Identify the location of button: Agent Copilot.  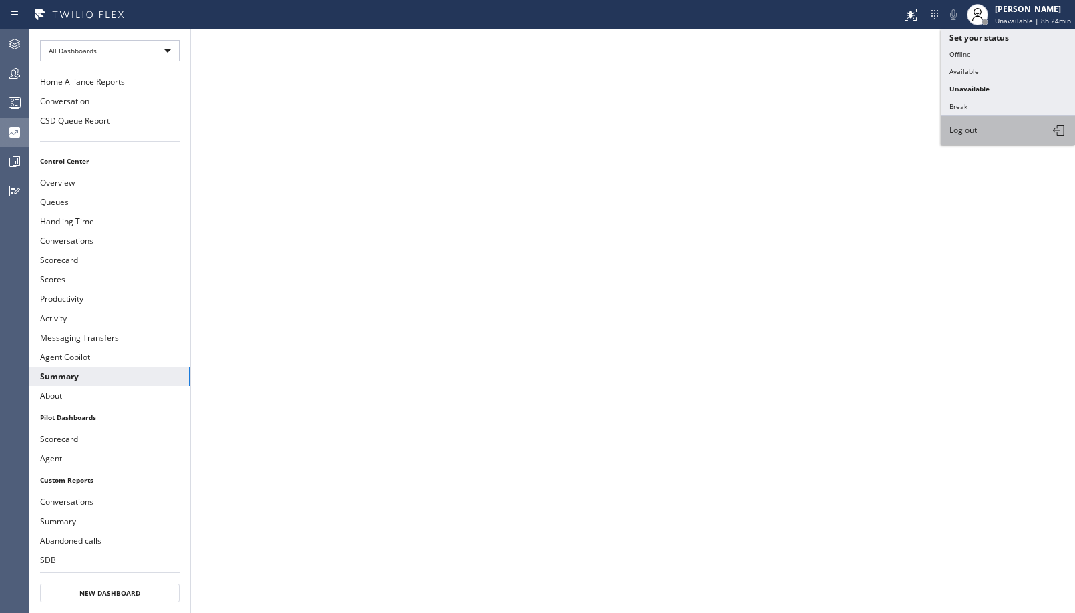
(110, 357).